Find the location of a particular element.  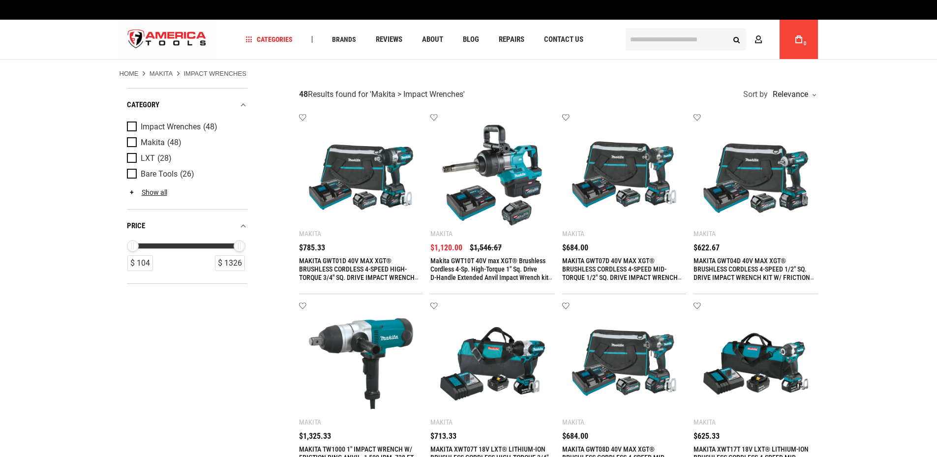

button: Search is located at coordinates (737, 39).